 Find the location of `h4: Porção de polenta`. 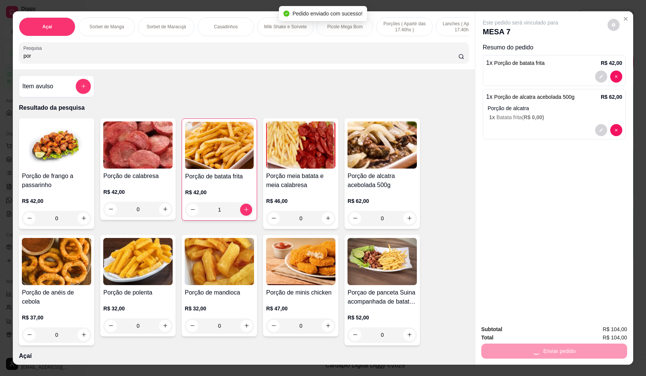

h4: Porção de polenta is located at coordinates (138, 293).